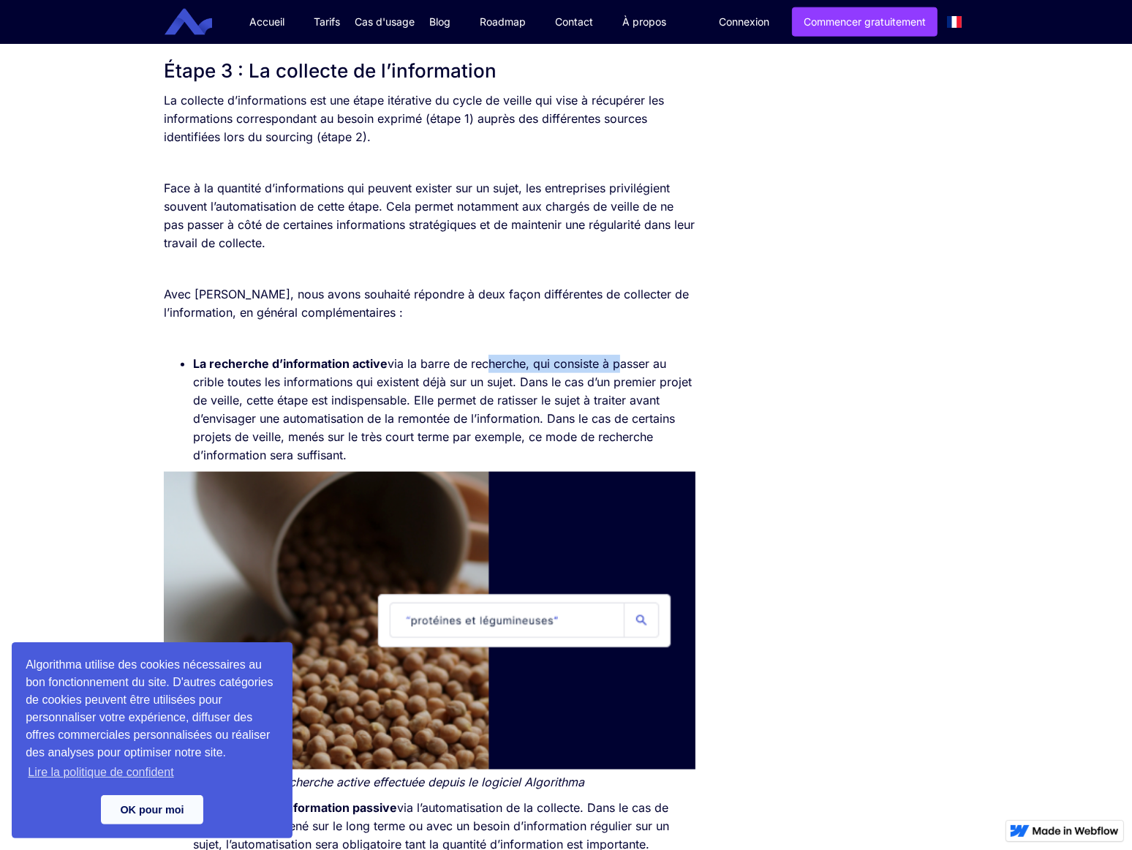  I want to click on img: Made in Webflow, so click(1076, 831).